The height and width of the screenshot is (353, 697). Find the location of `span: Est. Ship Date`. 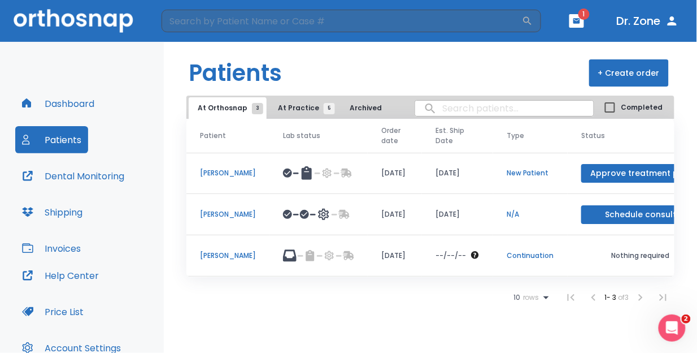

span: Est. Ship Date is located at coordinates (454, 136).